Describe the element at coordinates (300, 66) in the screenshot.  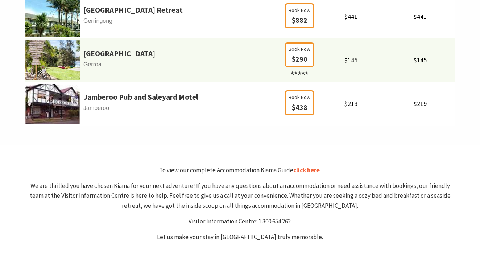
I see `a: Book Now $290` at that location.